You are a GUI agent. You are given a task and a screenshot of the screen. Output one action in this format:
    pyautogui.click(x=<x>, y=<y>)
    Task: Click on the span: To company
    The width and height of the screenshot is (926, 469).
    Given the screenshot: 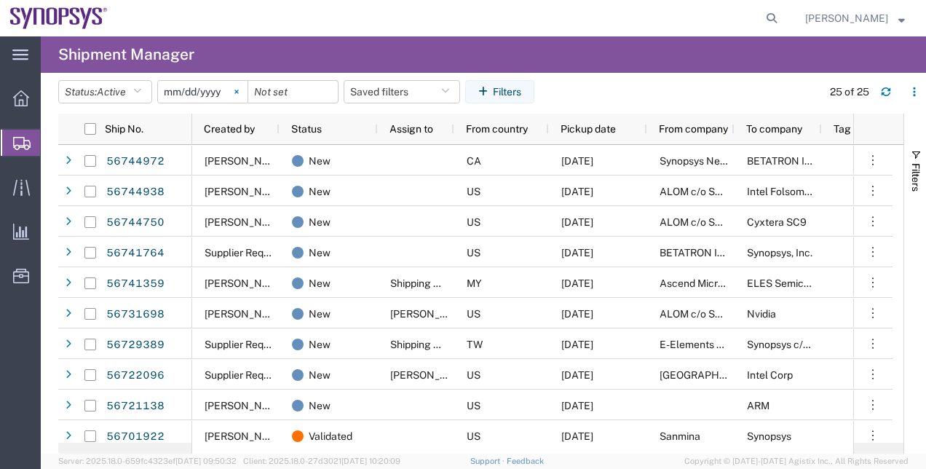 What is the action you would take?
    pyautogui.click(x=774, y=129)
    